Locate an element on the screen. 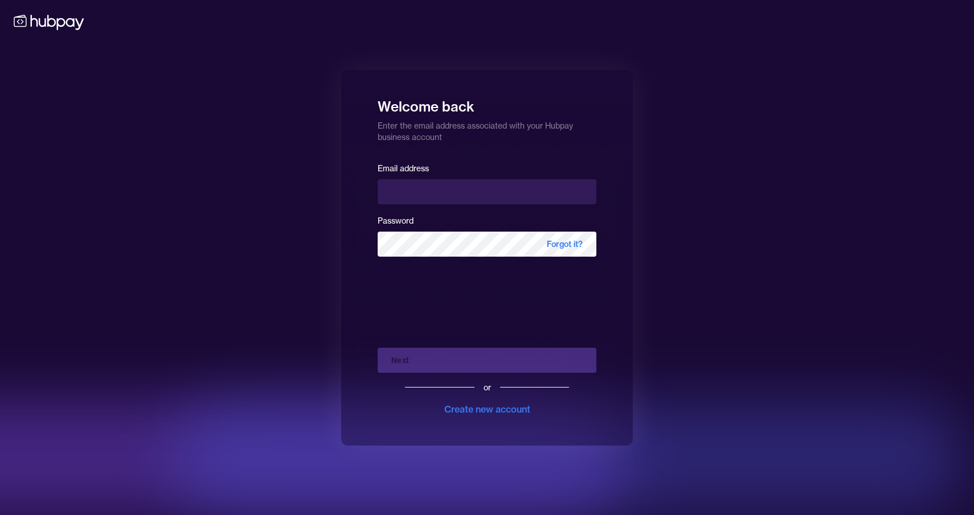 This screenshot has height=515, width=974. div: or is located at coordinates (487, 388).